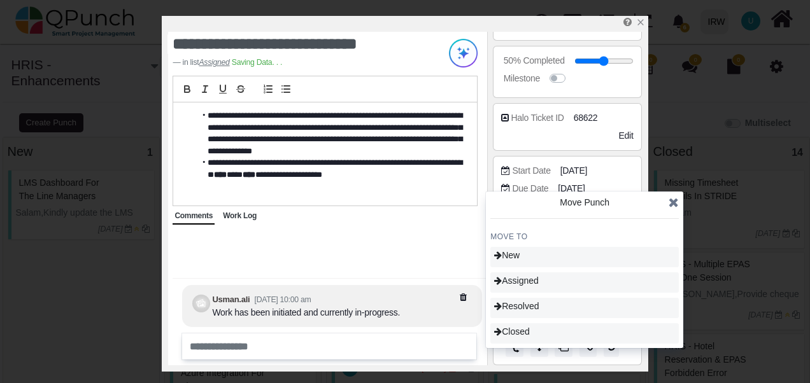  Describe the element at coordinates (214, 62) in the screenshot. I see `u: Assigned` at that location.